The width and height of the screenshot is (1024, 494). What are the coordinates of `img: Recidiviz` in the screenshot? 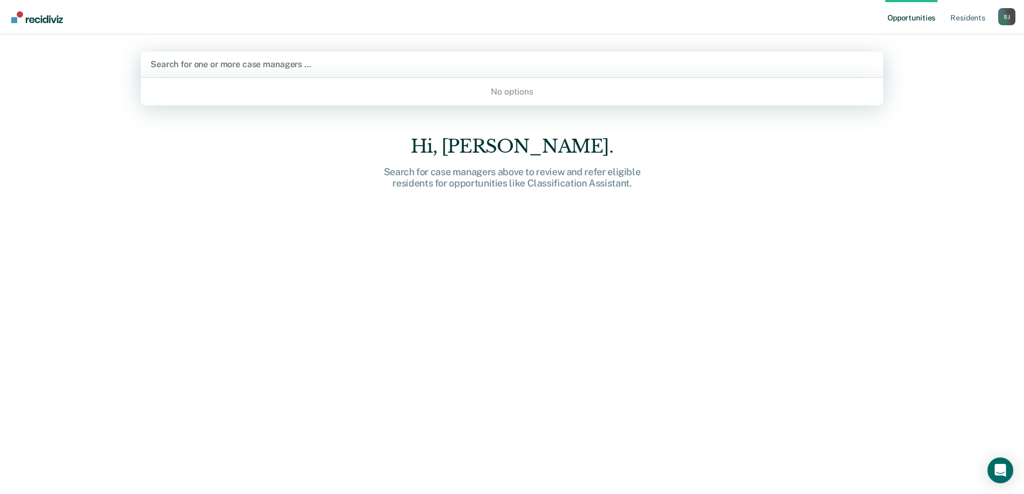 It's located at (37, 17).